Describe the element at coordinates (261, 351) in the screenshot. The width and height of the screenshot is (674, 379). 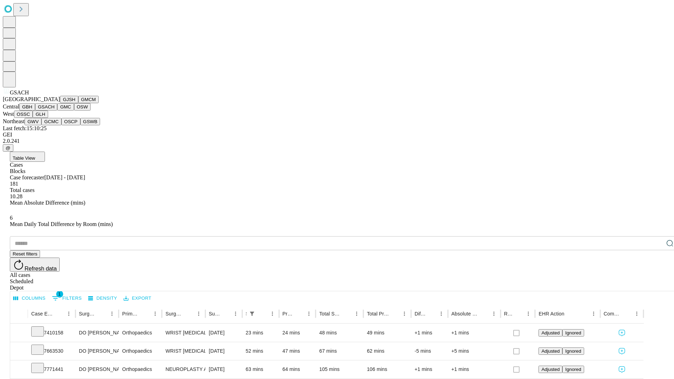
I see `div: 52 mins` at that location.